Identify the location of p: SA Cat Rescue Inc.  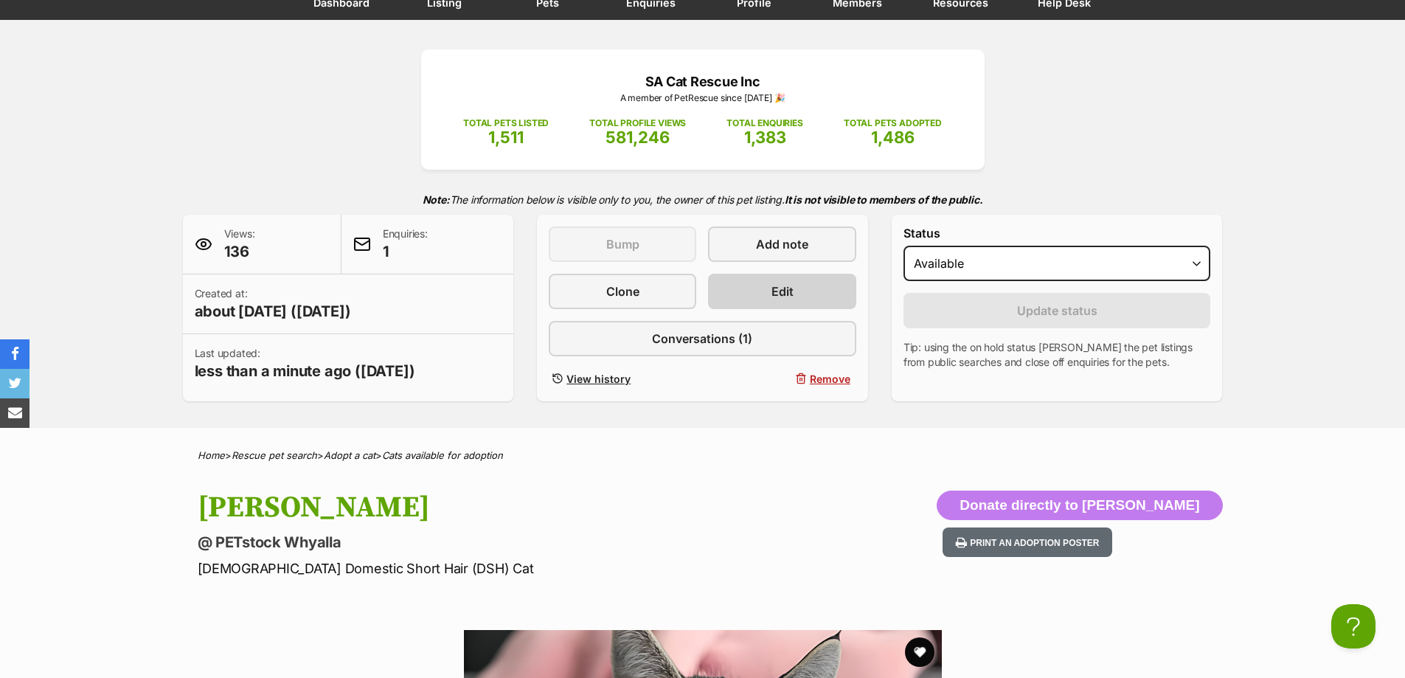
(703, 81).